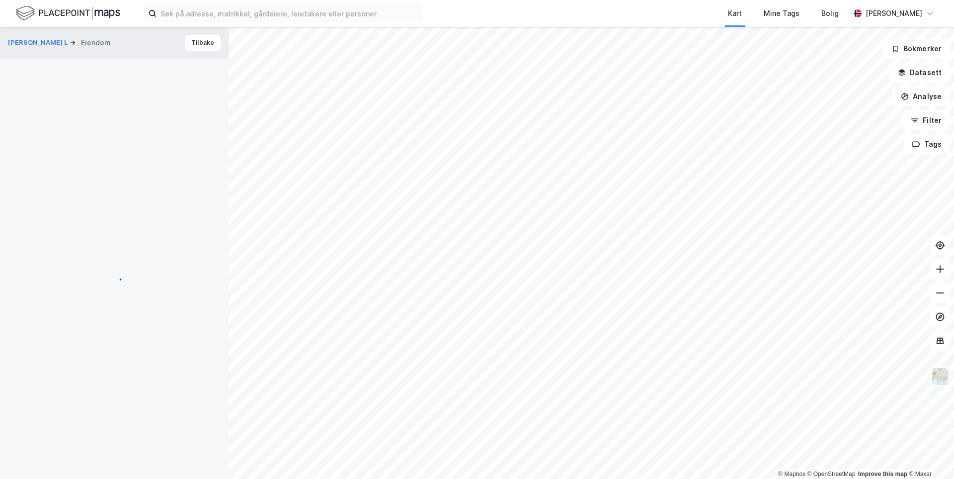 Image resolution: width=954 pixels, height=479 pixels. What do you see at coordinates (940, 376) in the screenshot?
I see `img: Z` at bounding box center [940, 376].